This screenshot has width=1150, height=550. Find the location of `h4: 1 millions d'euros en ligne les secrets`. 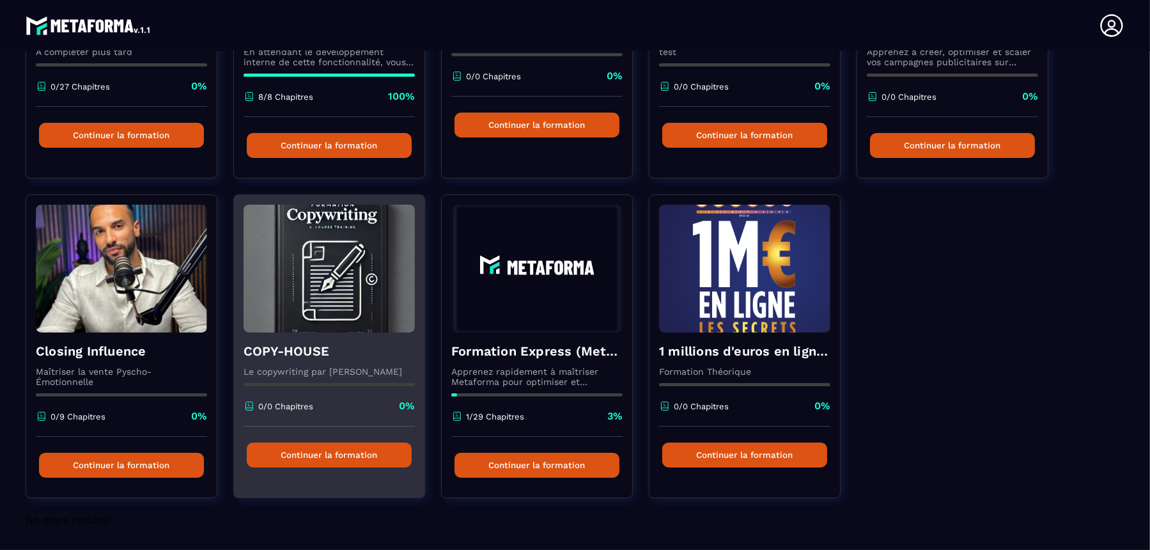

h4: 1 millions d'euros en ligne les secrets is located at coordinates (745, 351).